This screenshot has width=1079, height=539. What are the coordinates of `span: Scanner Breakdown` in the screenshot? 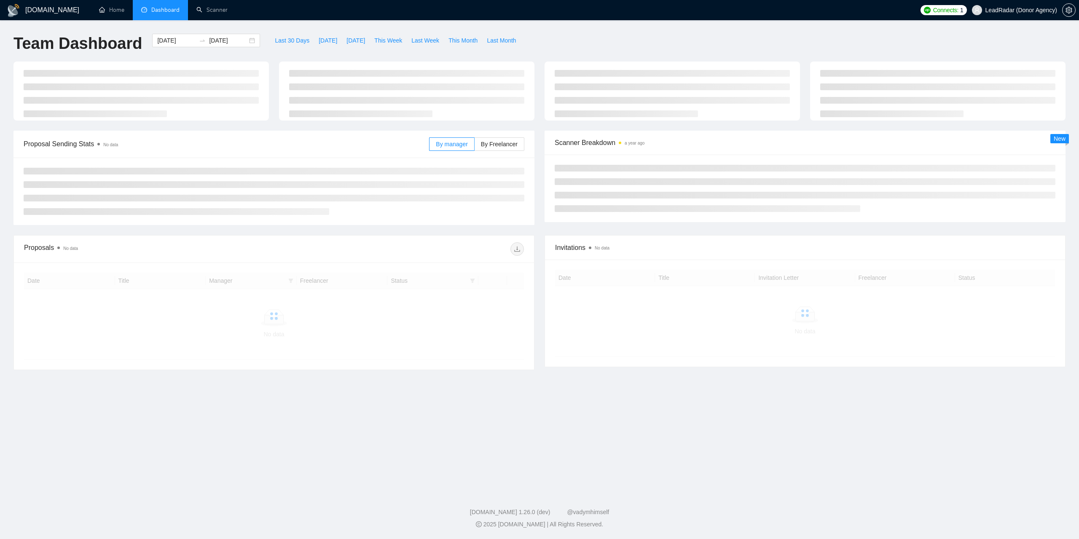 It's located at (805, 142).